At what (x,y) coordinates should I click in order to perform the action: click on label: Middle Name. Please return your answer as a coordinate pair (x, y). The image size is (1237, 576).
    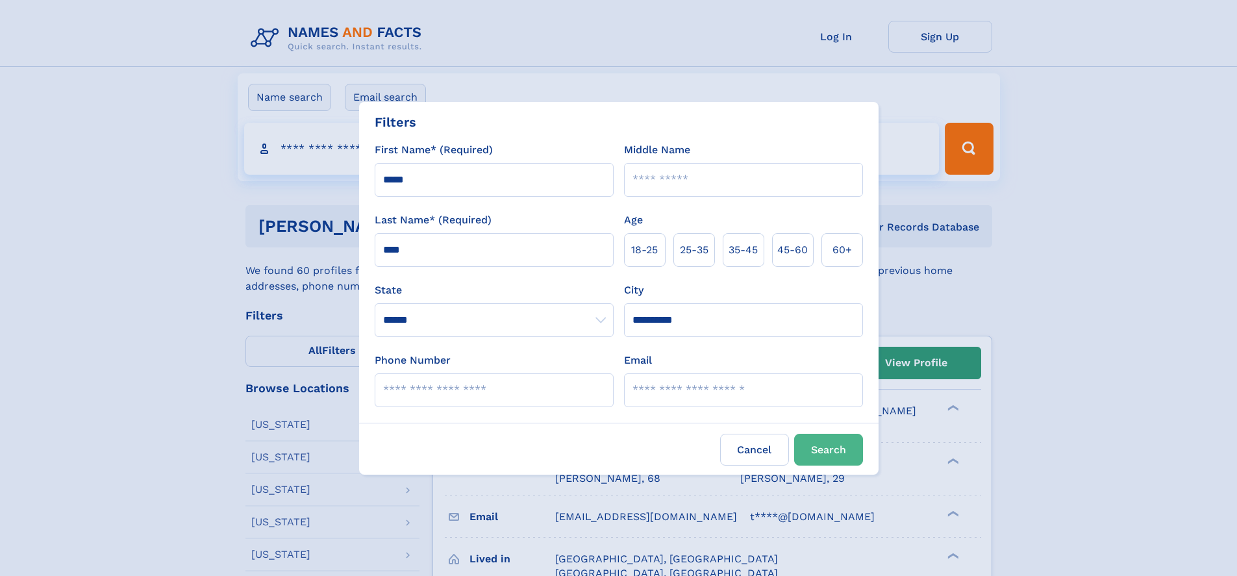
    Looking at the image, I should click on (657, 150).